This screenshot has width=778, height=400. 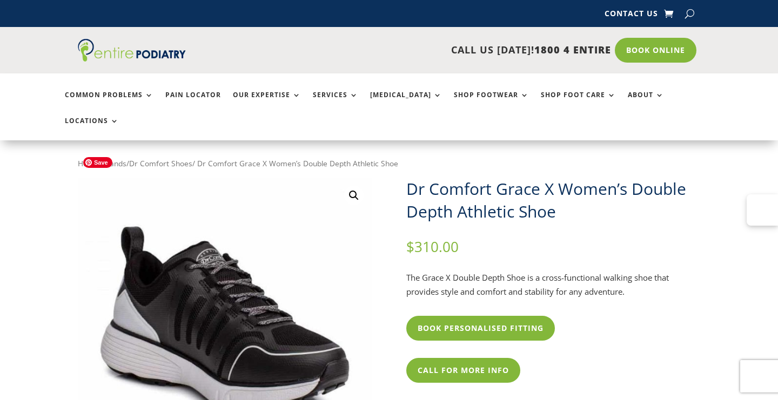 I want to click on img: logo (1), so click(x=132, y=50).